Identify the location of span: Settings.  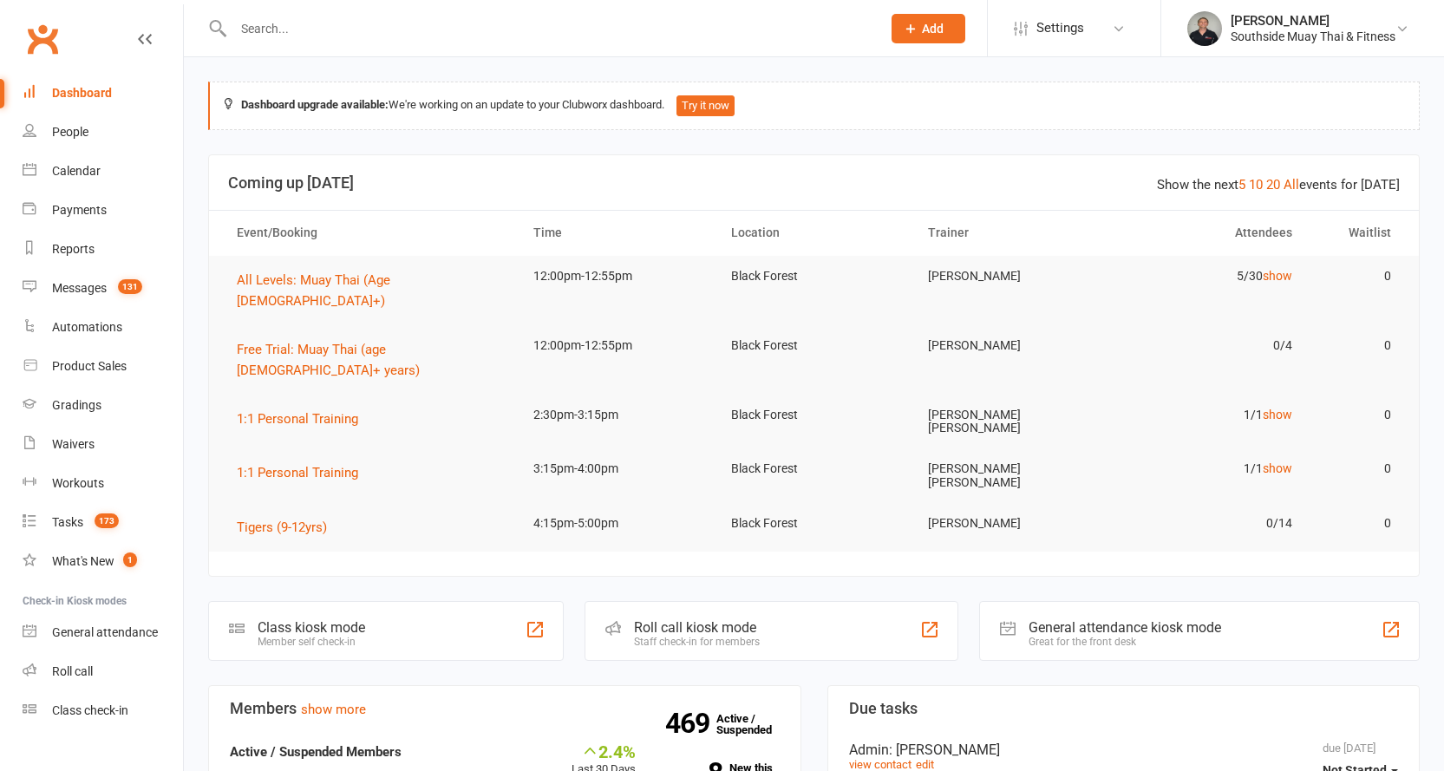
(1060, 28).